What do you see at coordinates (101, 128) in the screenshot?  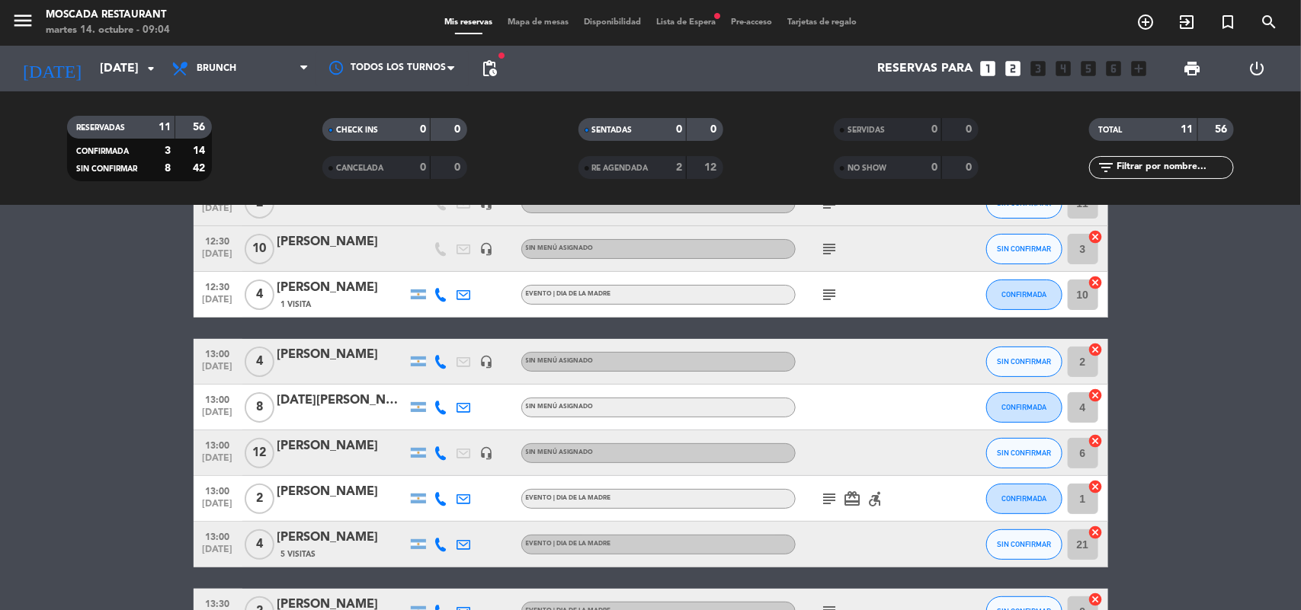 I see `span: RESERVADAS` at bounding box center [101, 128].